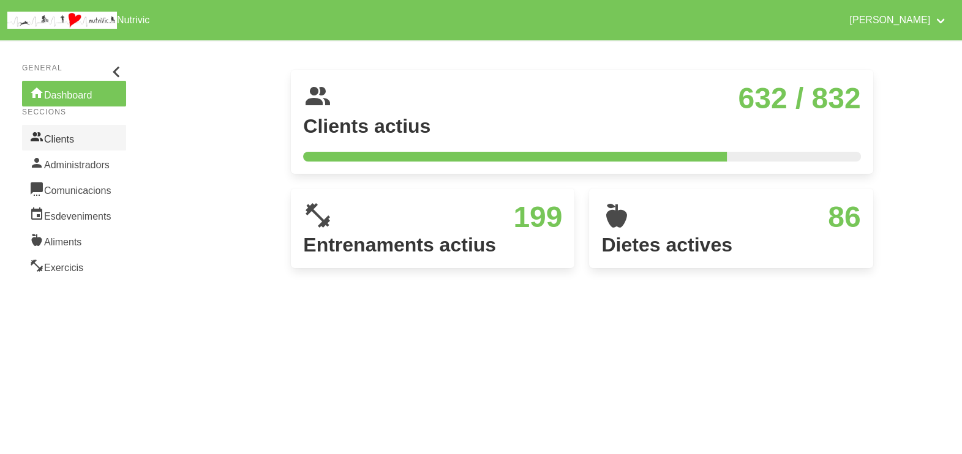 The height and width of the screenshot is (454, 962). What do you see at coordinates (62, 20) in the screenshot?
I see `img: company_logo` at bounding box center [62, 20].